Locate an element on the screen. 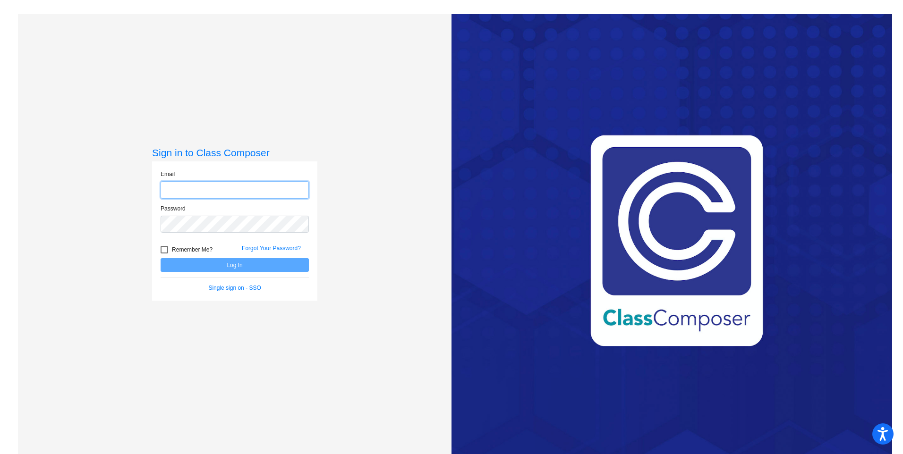 The width and height of the screenshot is (903, 454). label: Password is located at coordinates (173, 209).